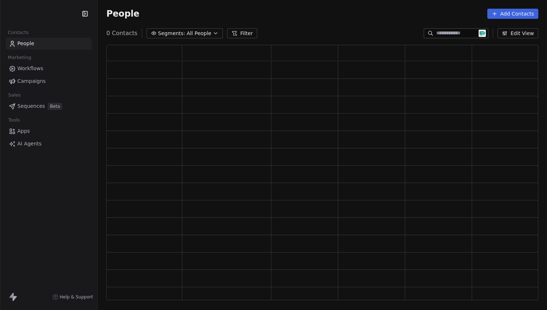 The width and height of the screenshot is (547, 310). What do you see at coordinates (517, 33) in the screenshot?
I see `button: Edit View` at bounding box center [517, 33].